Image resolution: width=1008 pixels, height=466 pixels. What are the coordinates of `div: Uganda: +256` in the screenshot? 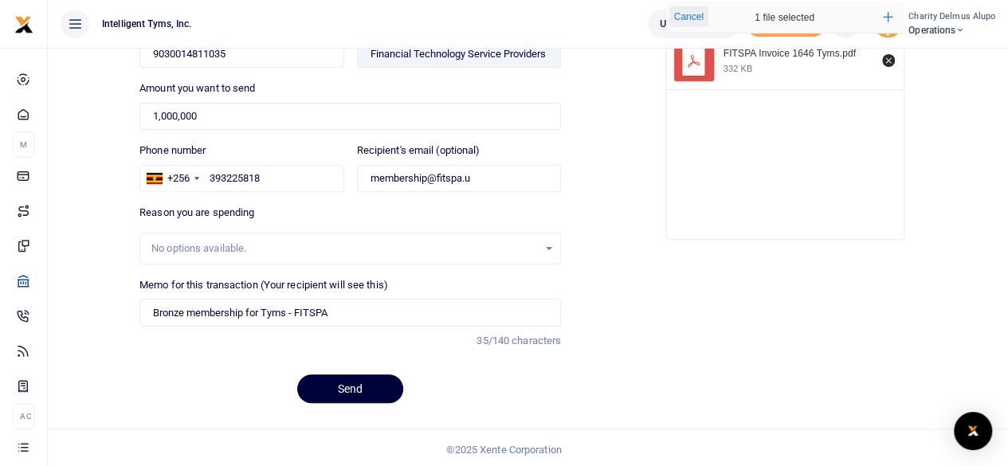 It's located at (172, 178).